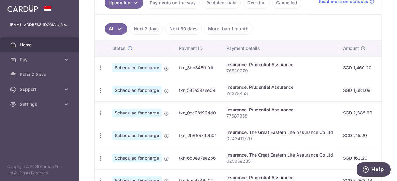 The image size is (397, 181). What do you see at coordinates (357, 158) in the screenshot?
I see `td: SGD 162.29` at bounding box center [357, 158].